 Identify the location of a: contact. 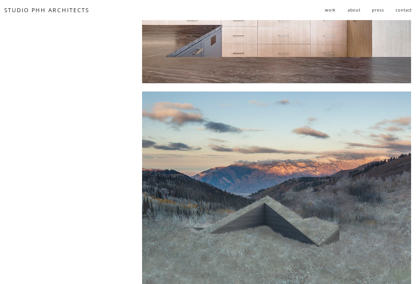
(404, 10).